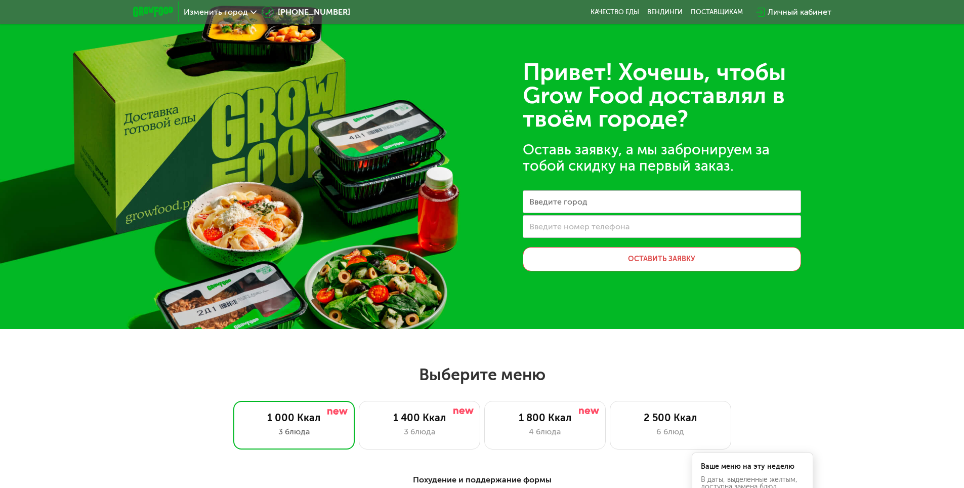  What do you see at coordinates (558, 201) in the screenshot?
I see `label: Введите город` at bounding box center [558, 201].